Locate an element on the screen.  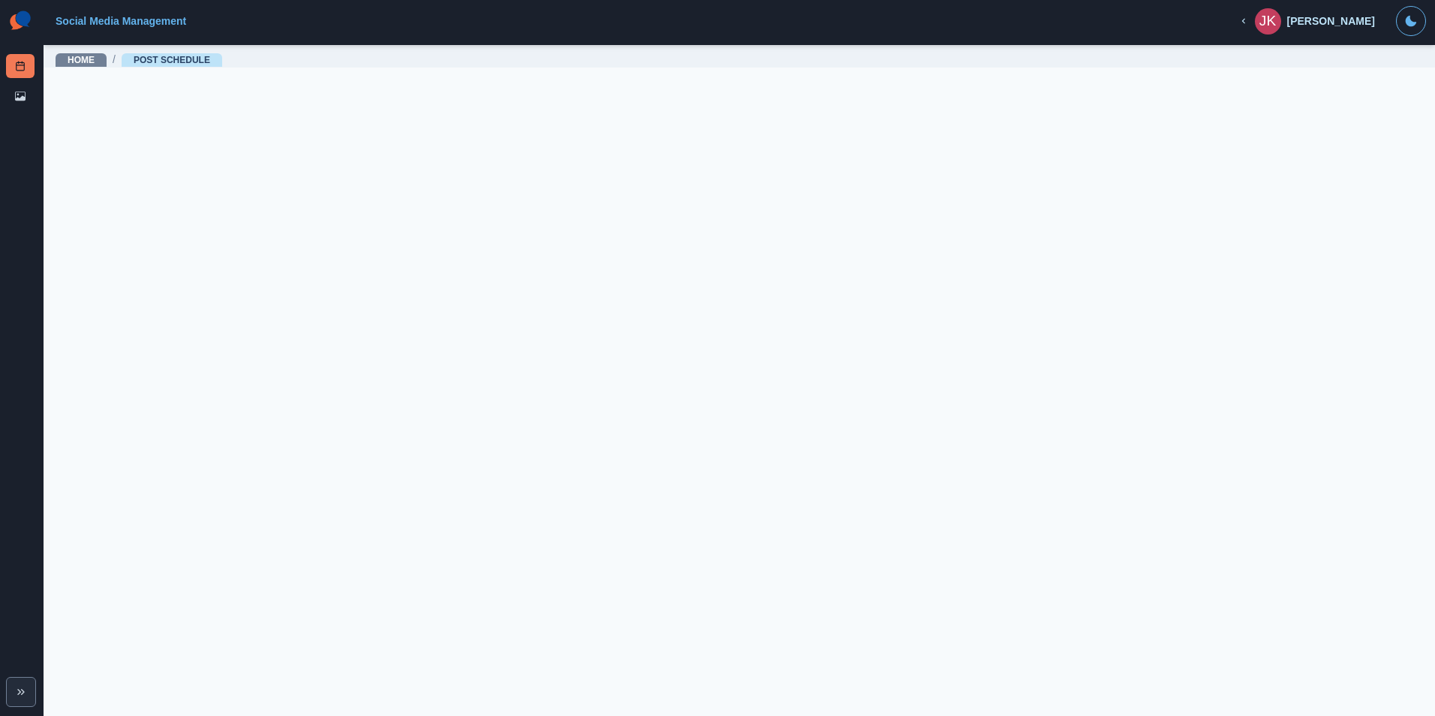
div: Jenna Keegan is located at coordinates (1268, 21).